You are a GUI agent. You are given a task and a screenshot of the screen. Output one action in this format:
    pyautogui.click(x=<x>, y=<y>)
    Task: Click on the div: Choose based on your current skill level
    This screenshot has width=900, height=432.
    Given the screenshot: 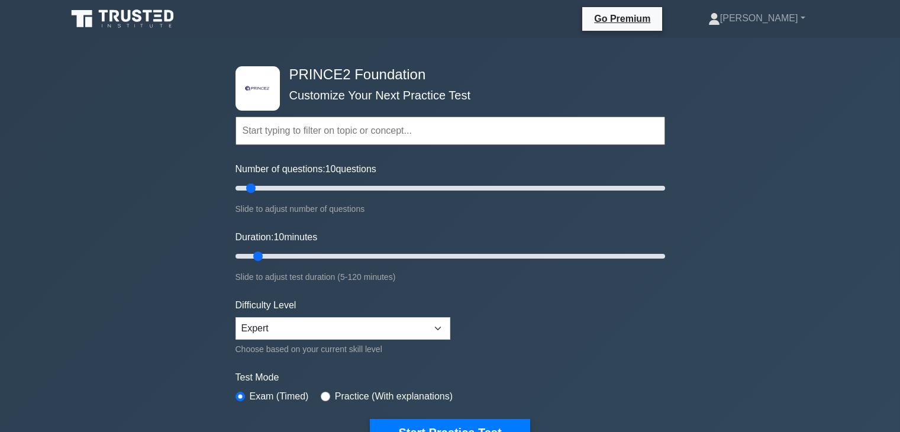 What is the action you would take?
    pyautogui.click(x=342, y=349)
    